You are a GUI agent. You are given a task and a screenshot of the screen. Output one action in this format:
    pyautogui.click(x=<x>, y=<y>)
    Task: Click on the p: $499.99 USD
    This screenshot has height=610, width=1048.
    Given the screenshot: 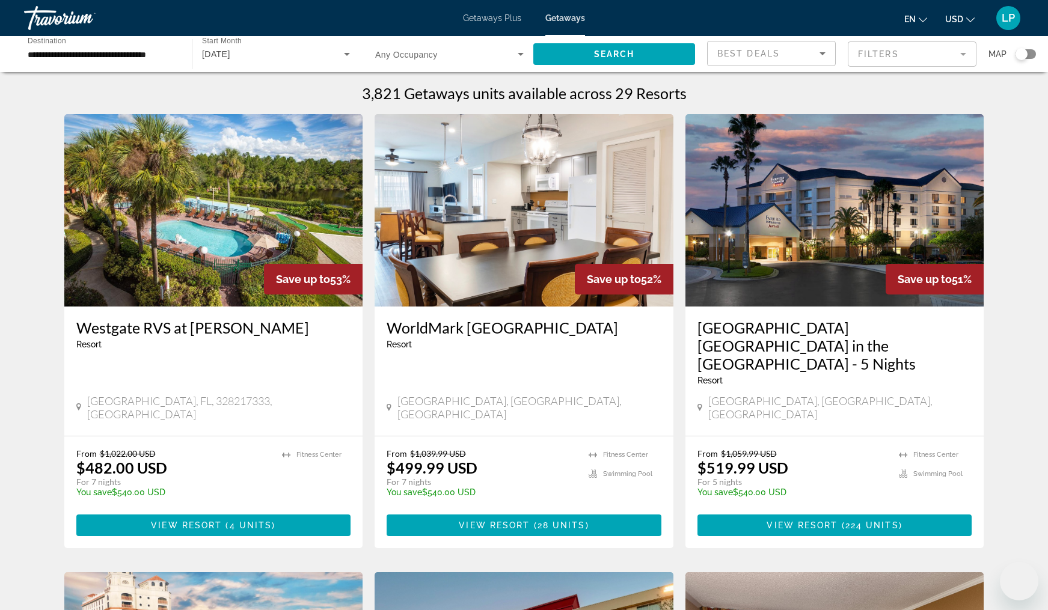 What is the action you would take?
    pyautogui.click(x=432, y=468)
    